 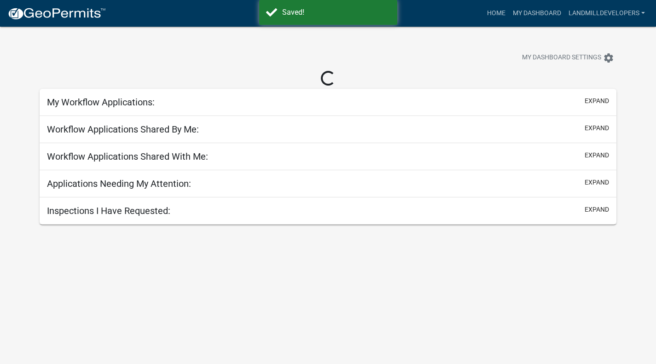 What do you see at coordinates (127, 156) in the screenshot?
I see `h5: Workflow Applications Shared With Me:` at bounding box center [127, 156].